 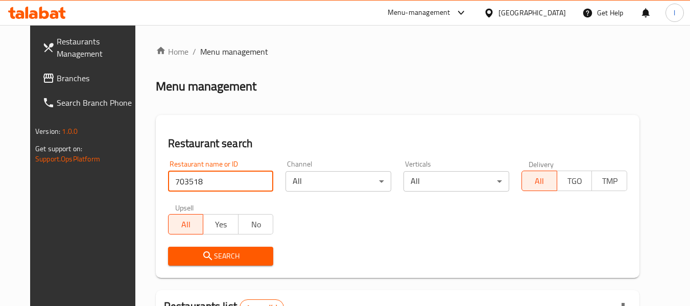 What do you see at coordinates (221, 256) in the screenshot?
I see `button: Search` at bounding box center [221, 256].